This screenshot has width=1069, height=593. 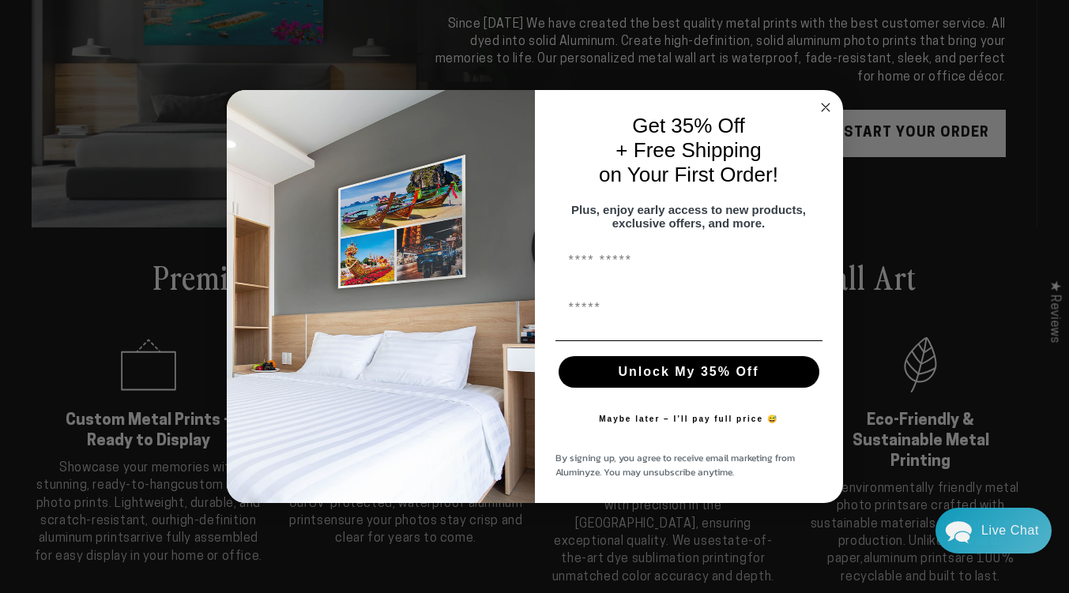 What do you see at coordinates (1010, 531) in the screenshot?
I see `div: Contact Us Directly` at bounding box center [1010, 531].